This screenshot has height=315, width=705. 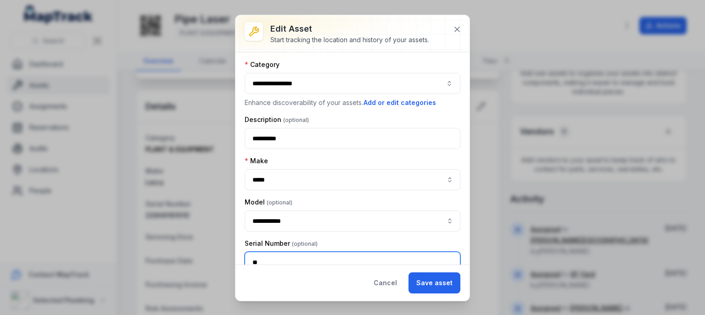 I want to click on label: Category, so click(x=262, y=65).